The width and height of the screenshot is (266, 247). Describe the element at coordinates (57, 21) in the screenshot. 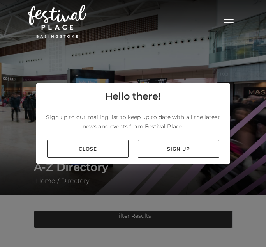

I see `img: Festival Place Logo` at that location.